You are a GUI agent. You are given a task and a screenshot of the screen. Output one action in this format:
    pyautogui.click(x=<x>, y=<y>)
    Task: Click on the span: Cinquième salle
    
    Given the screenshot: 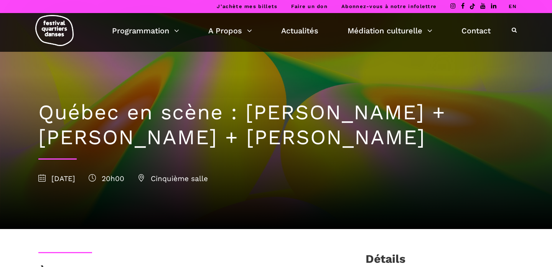 What is the action you would take?
    pyautogui.click(x=173, y=178)
    